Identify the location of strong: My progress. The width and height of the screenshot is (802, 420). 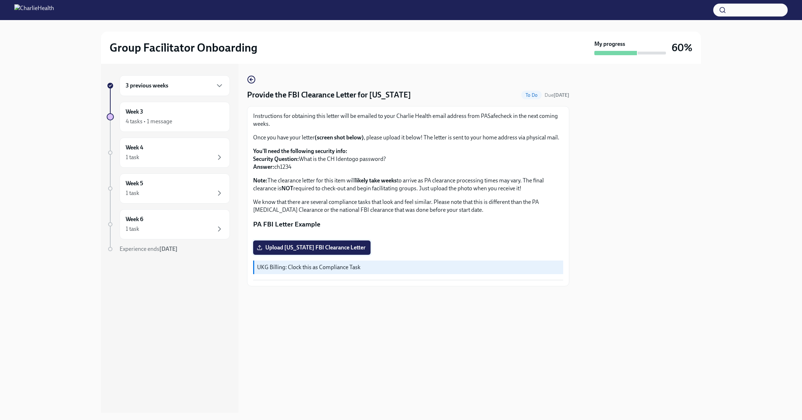
(610, 44).